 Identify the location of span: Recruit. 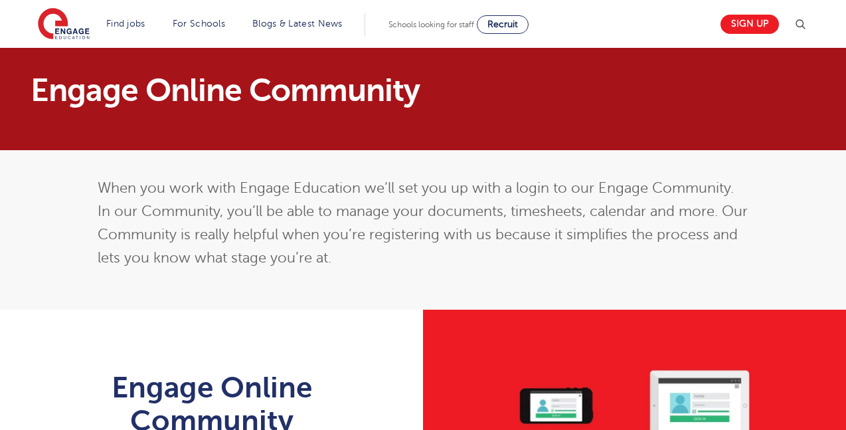
(503, 24).